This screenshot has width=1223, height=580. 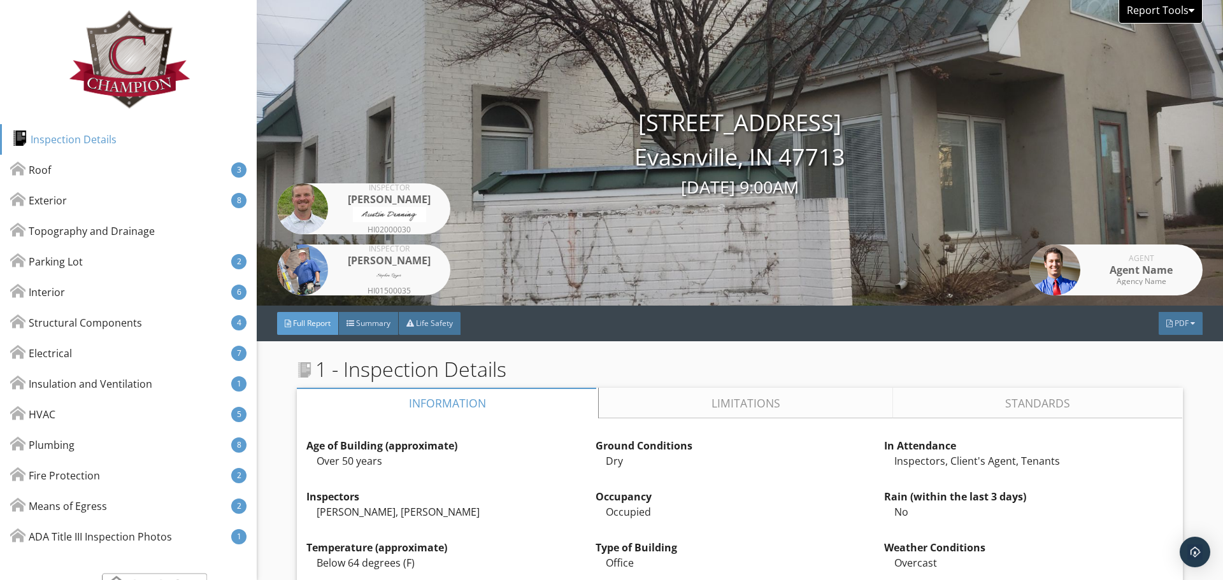 What do you see at coordinates (81, 384) in the screenshot?
I see `div: Insulation and Ventilation` at bounding box center [81, 384].